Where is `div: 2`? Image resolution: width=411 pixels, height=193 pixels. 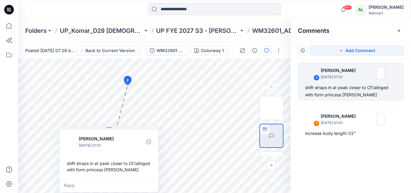
div: 2 is located at coordinates (316, 78).